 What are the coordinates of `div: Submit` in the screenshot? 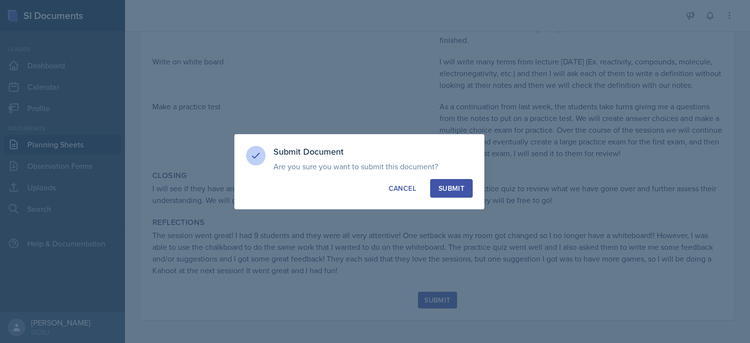 It's located at (451, 189).